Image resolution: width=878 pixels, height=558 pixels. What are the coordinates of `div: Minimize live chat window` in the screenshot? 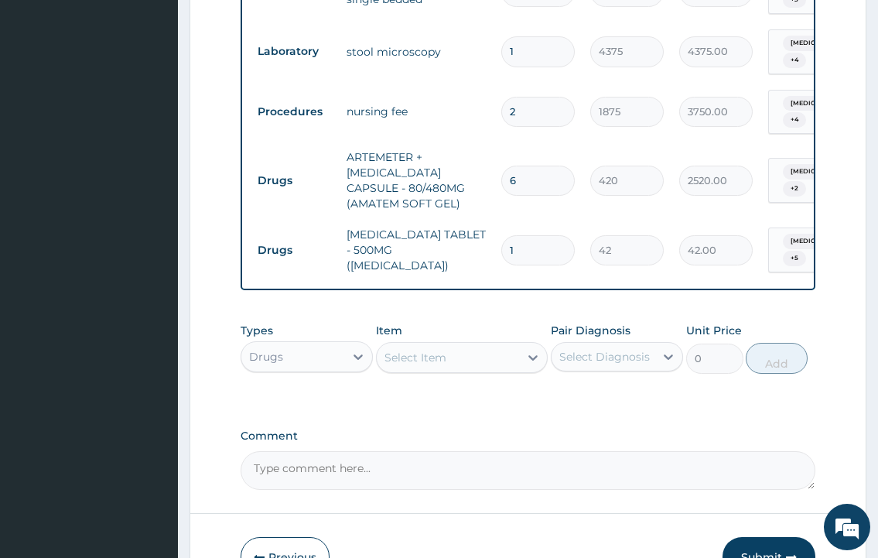 It's located at (272, 26).